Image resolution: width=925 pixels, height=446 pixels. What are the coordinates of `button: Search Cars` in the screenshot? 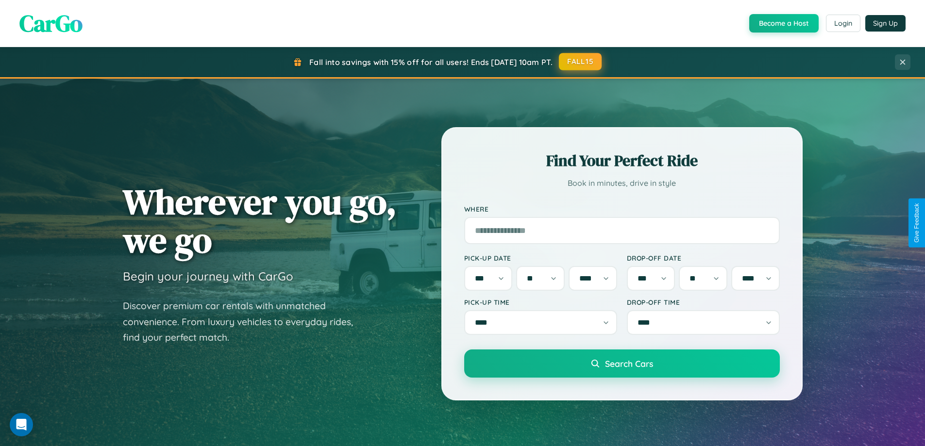 It's located at (622, 364).